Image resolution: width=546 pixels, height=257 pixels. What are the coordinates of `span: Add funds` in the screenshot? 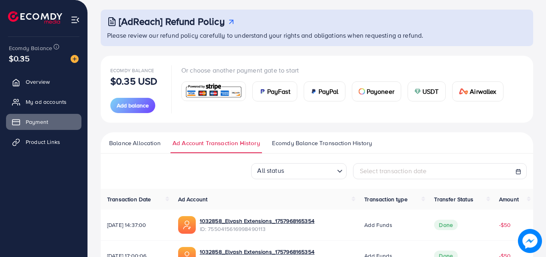 It's located at (378, 225).